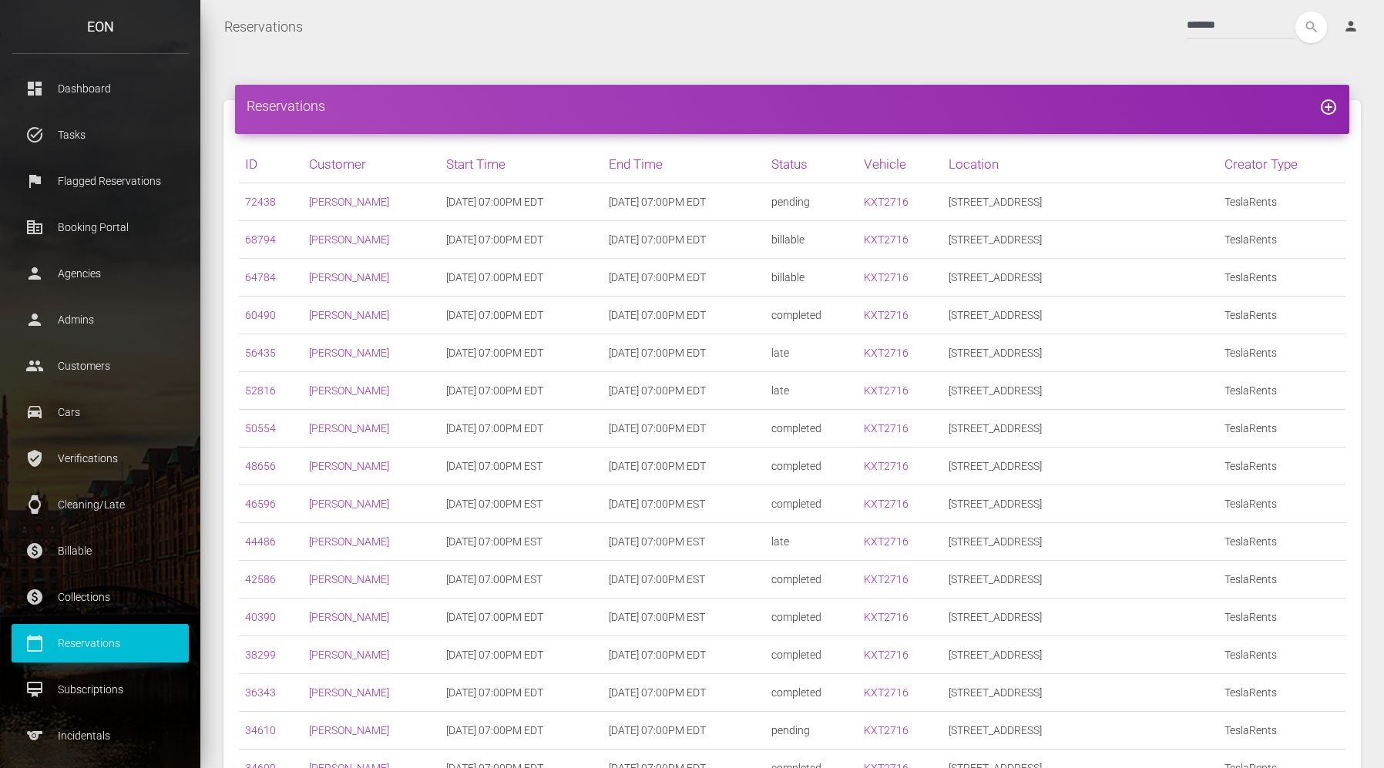 Image resolution: width=1384 pixels, height=768 pixels. Describe the element at coordinates (100, 644) in the screenshot. I see `a: calendar_today Reservations` at that location.